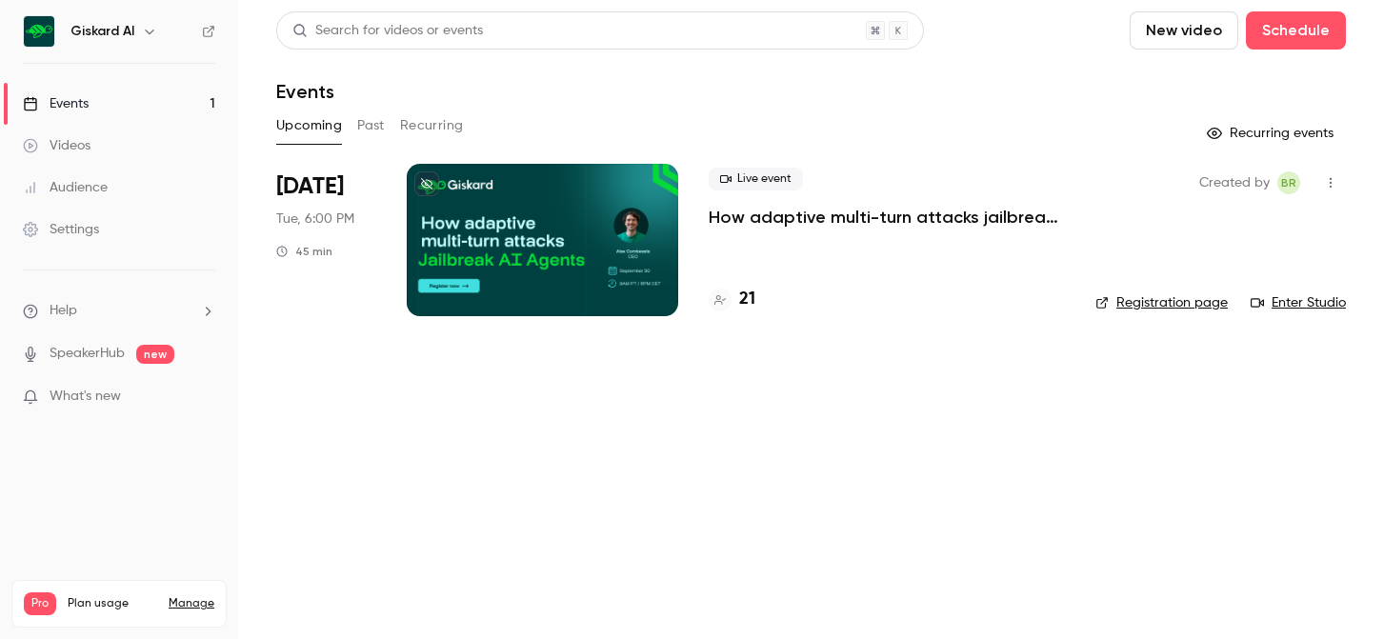 Image resolution: width=1384 pixels, height=639 pixels. What do you see at coordinates (747, 299) in the screenshot?
I see `h4: 21` at bounding box center [747, 299].